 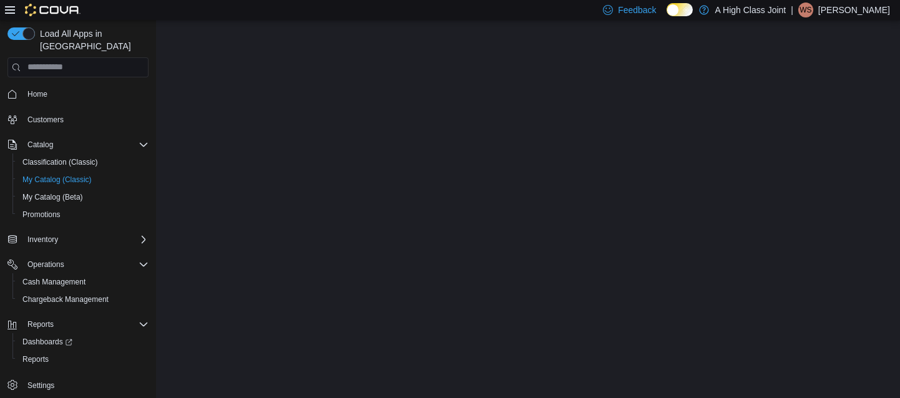 What do you see at coordinates (83, 215) in the screenshot?
I see `button: Promotions` at bounding box center [83, 215].